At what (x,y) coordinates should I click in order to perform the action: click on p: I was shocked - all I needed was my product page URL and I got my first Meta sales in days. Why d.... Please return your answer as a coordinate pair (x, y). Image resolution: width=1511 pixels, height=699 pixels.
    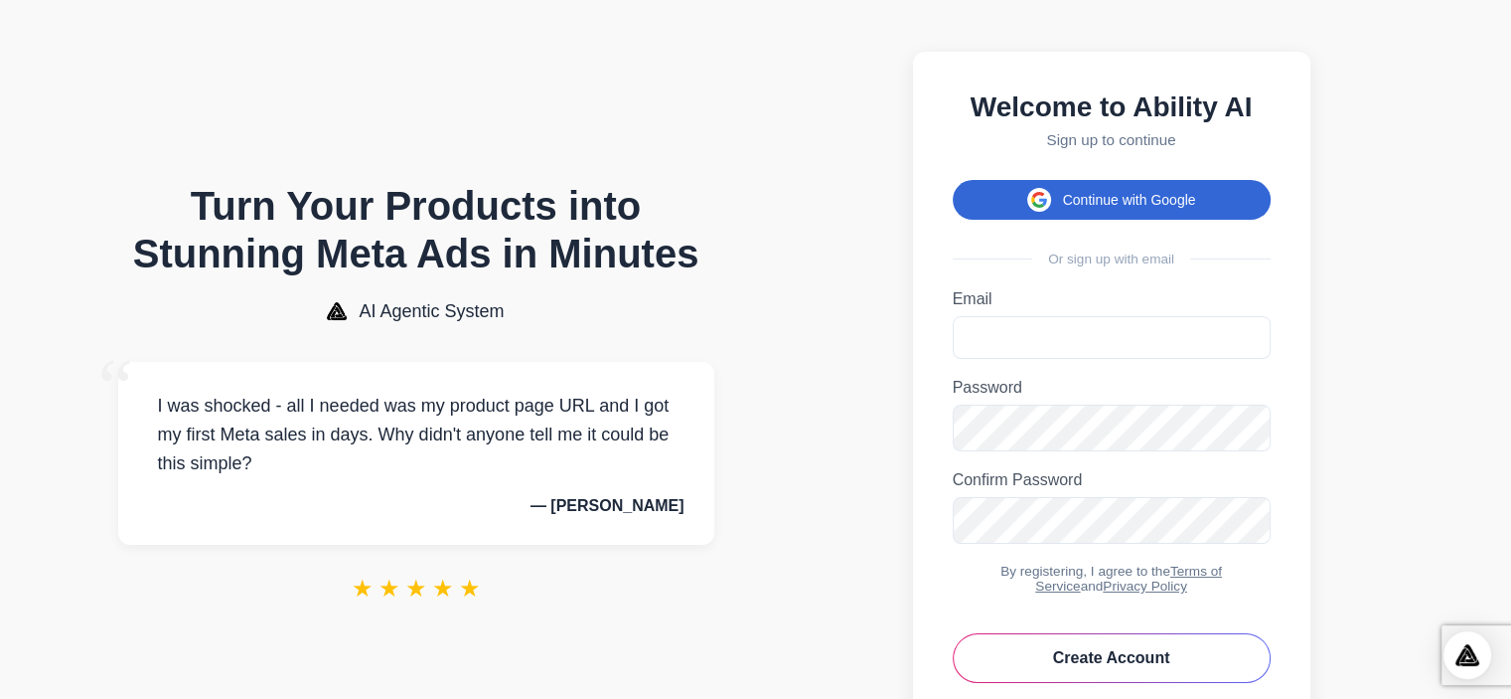
    Looking at the image, I should click on (416, 434).